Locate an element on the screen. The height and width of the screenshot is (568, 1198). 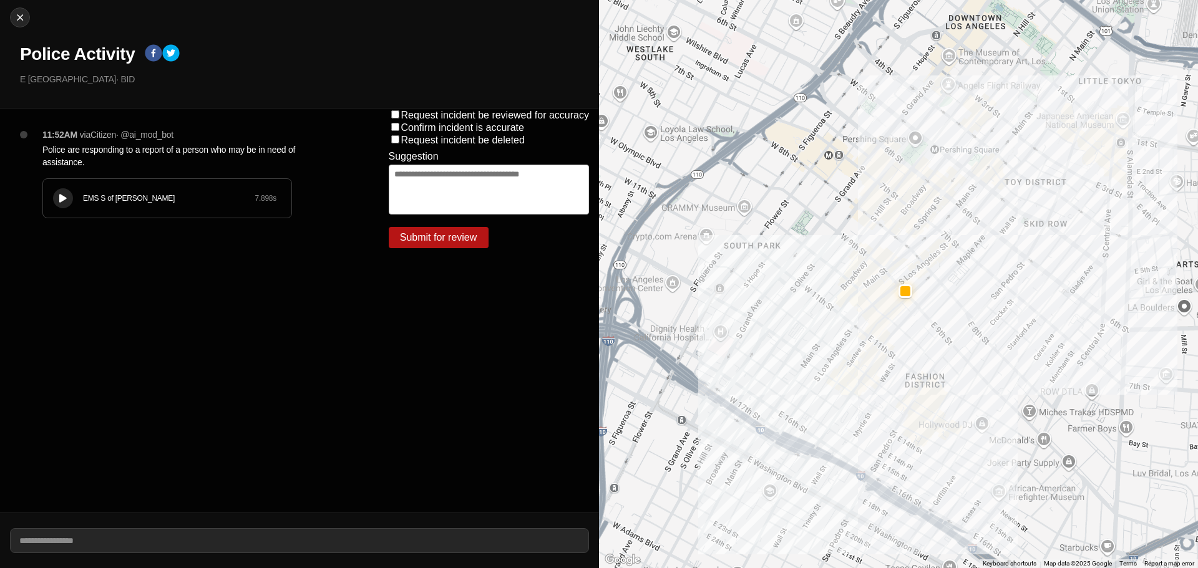
img: Google is located at coordinates (623, 560).